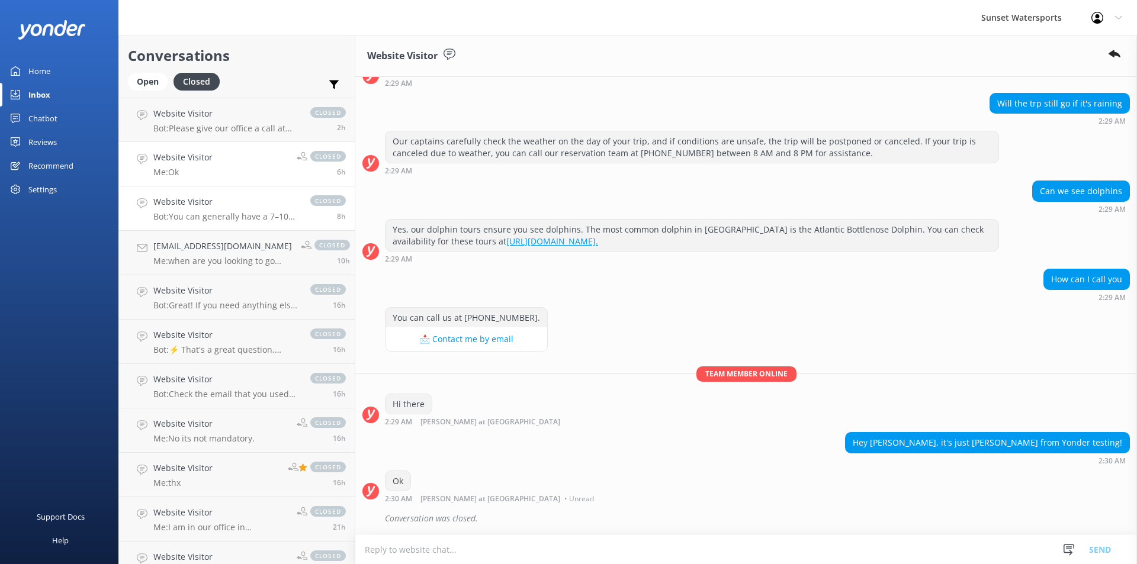 The width and height of the screenshot is (1137, 564). Describe the element at coordinates (150, 81) in the screenshot. I see `a: Open` at that location.